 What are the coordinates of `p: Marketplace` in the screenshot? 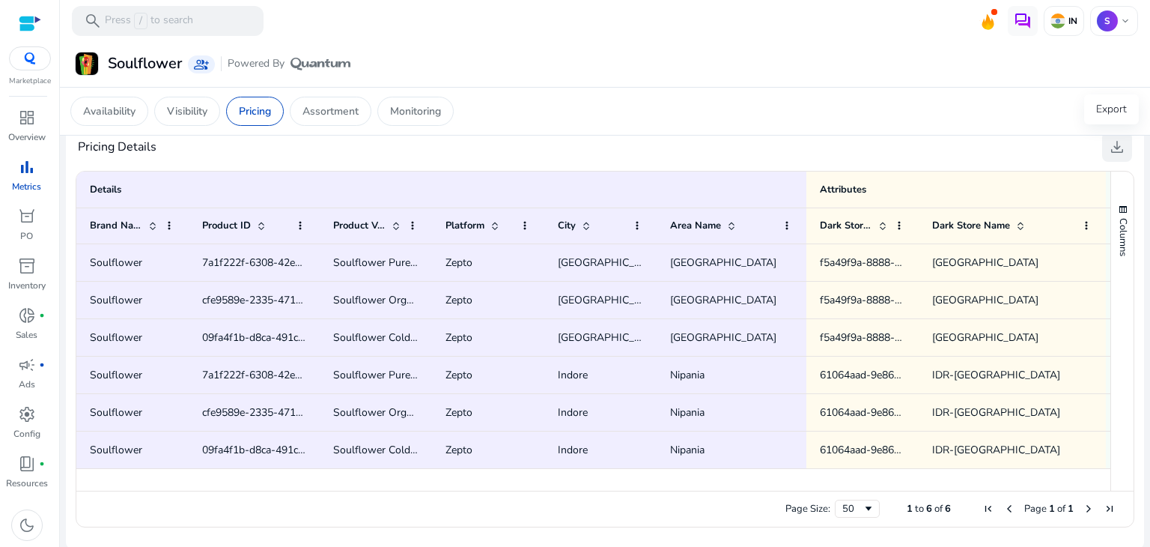 It's located at (30, 81).